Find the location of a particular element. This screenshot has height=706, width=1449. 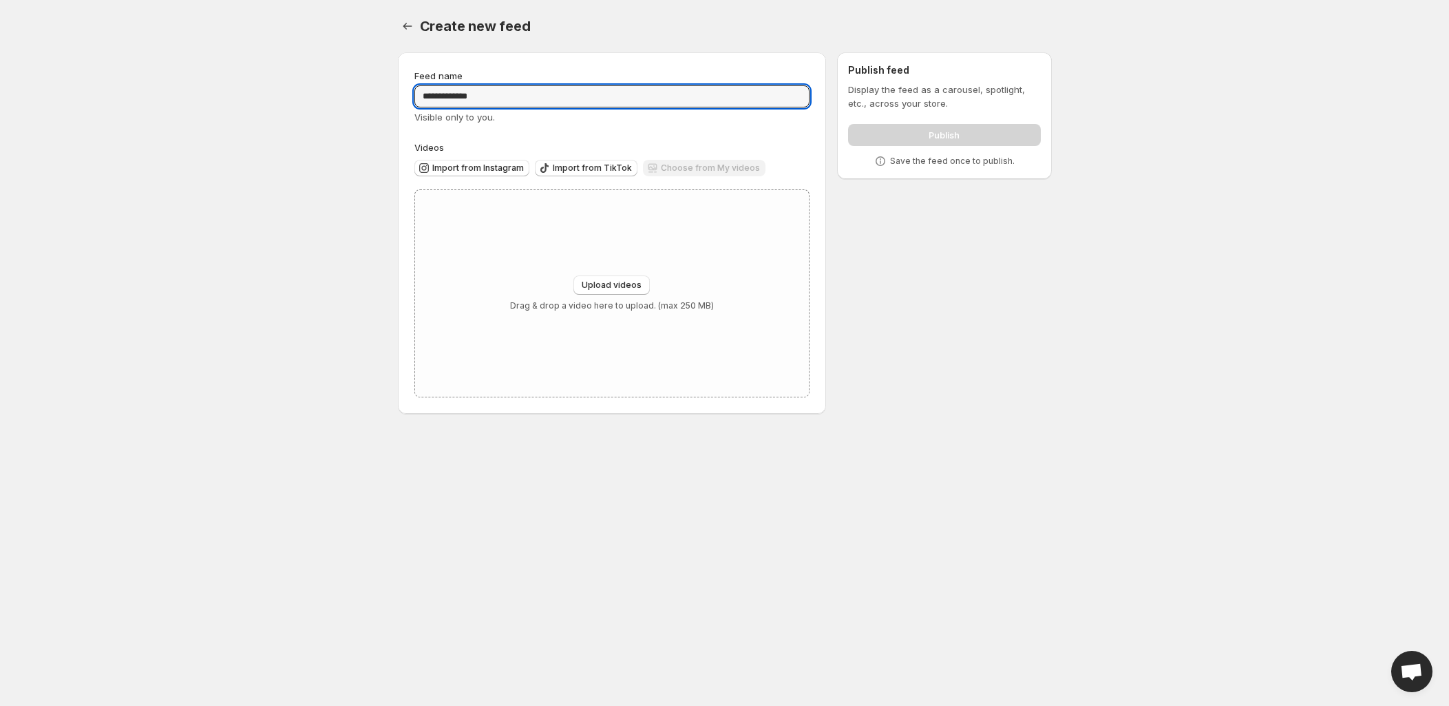

span: Videos is located at coordinates (429, 147).